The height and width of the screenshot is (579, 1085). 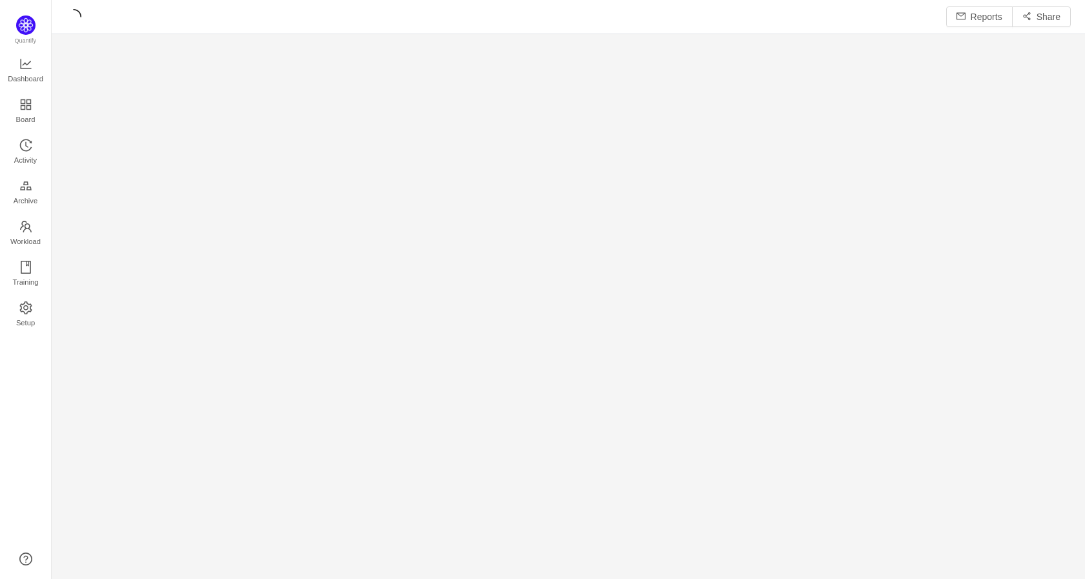 I want to click on i: icon: appstore, so click(x=26, y=105).